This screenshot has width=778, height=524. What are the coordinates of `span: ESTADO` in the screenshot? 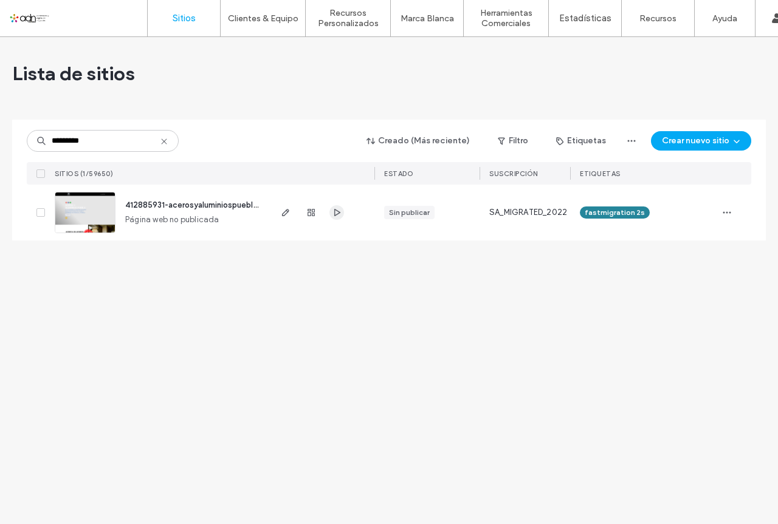 It's located at (399, 174).